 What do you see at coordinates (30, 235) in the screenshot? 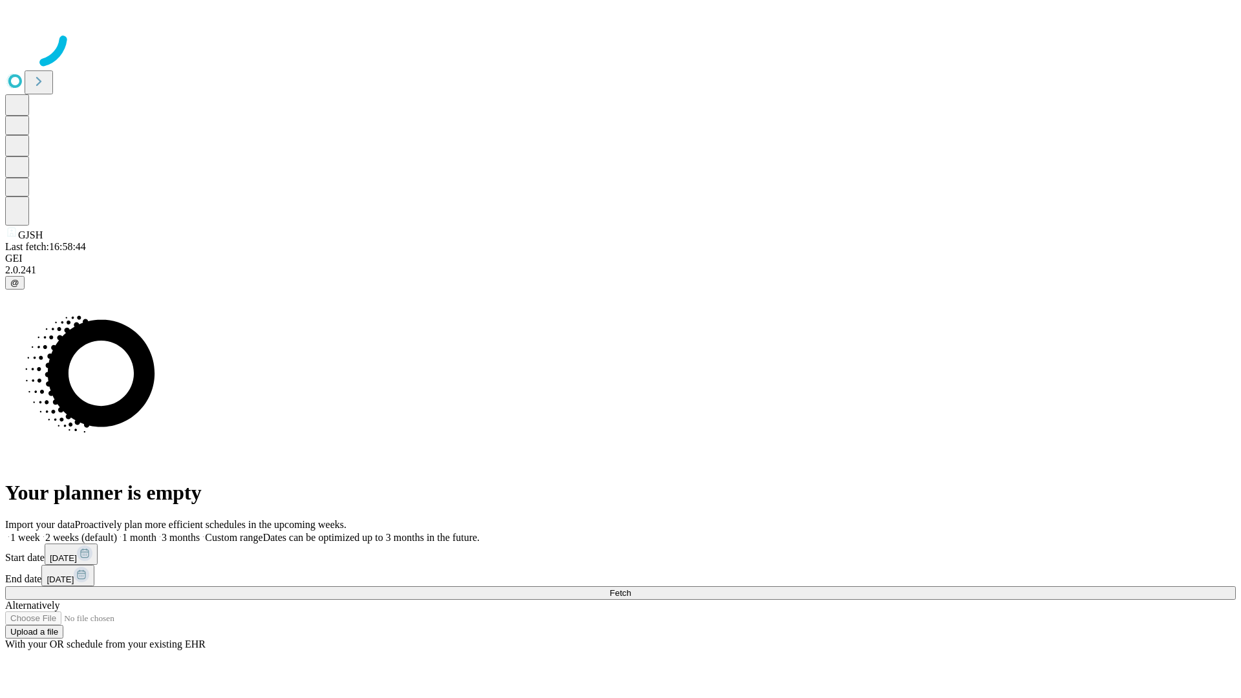
I see `span: GJSH` at bounding box center [30, 235].